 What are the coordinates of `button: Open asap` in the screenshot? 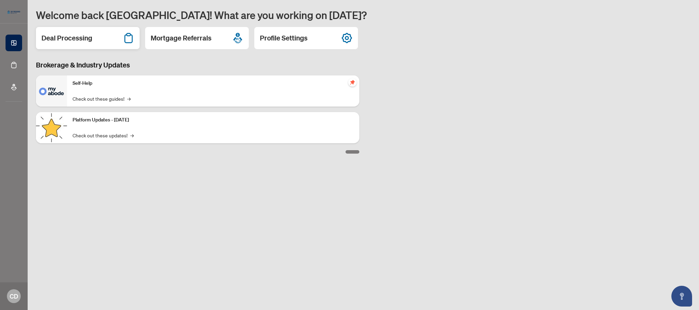 It's located at (682, 296).